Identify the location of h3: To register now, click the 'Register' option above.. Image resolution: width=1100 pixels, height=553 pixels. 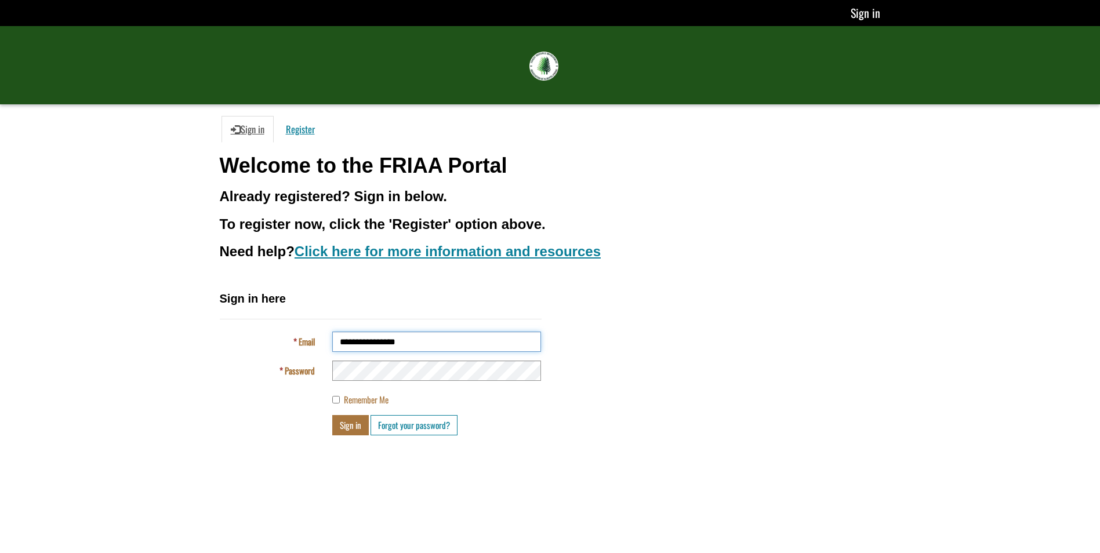
(550, 224).